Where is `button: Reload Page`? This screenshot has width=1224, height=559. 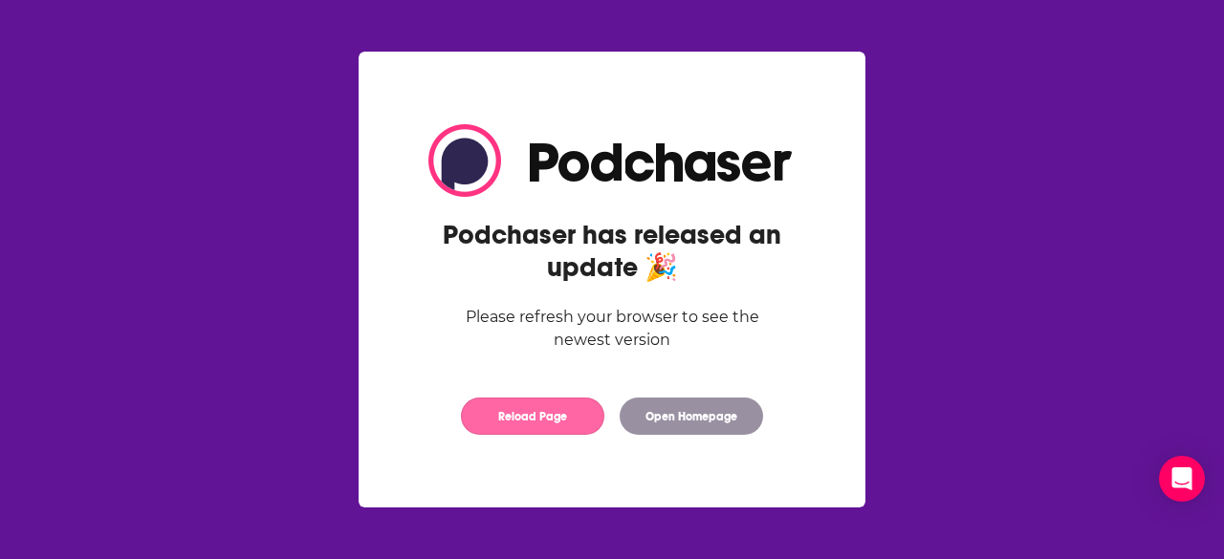
button: Reload Page is located at coordinates (533, 416).